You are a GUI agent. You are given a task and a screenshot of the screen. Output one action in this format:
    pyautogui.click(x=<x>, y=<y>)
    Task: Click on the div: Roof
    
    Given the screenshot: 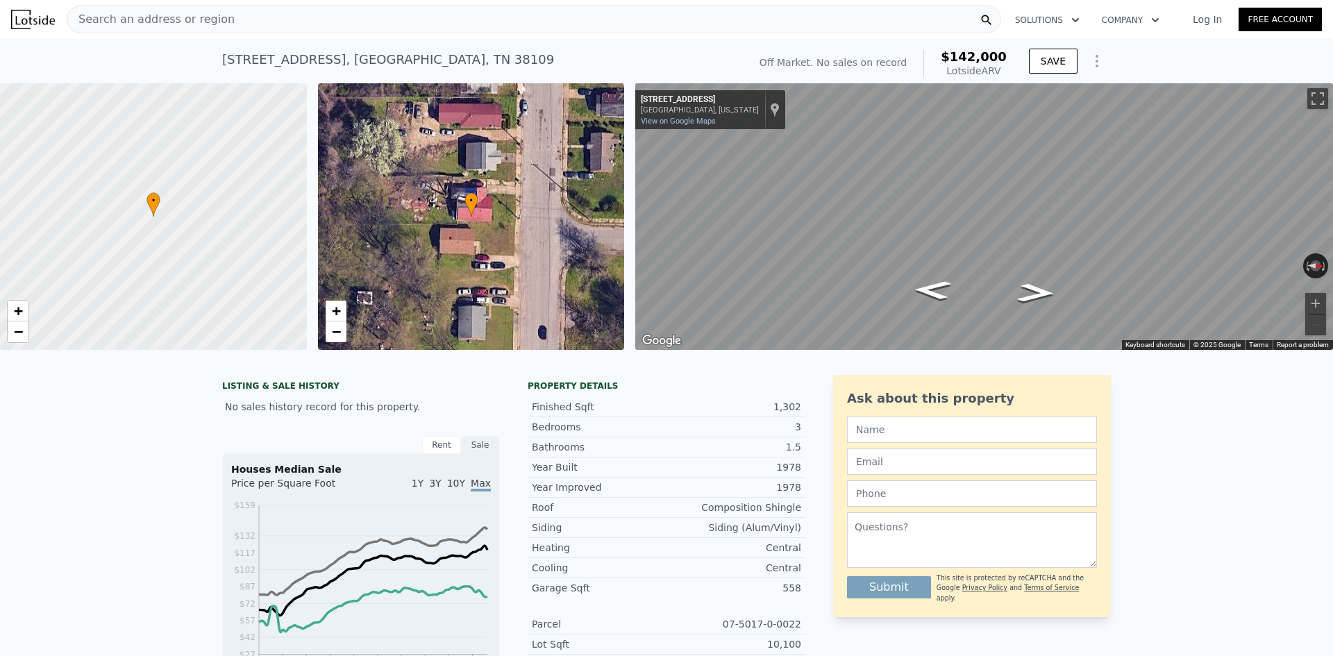 What is the action you would take?
    pyautogui.click(x=599, y=507)
    